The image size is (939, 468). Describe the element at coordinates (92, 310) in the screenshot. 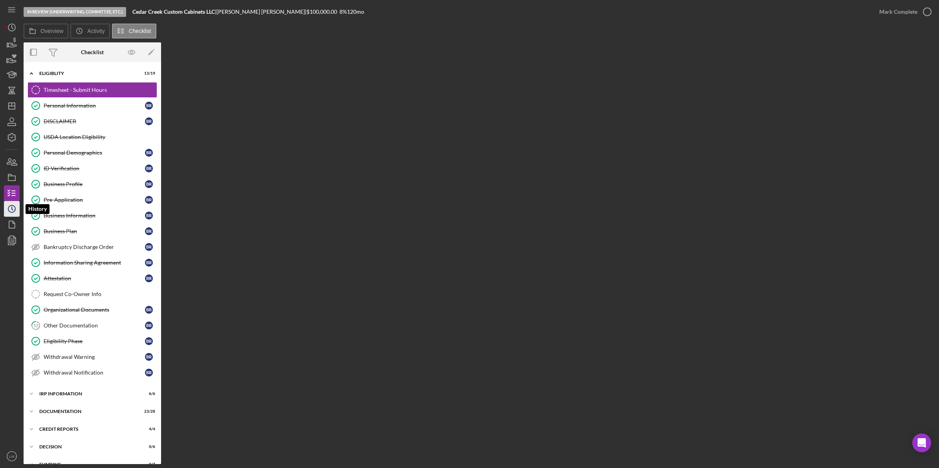

I see `a: Organizational DocumentsBR` at that location.